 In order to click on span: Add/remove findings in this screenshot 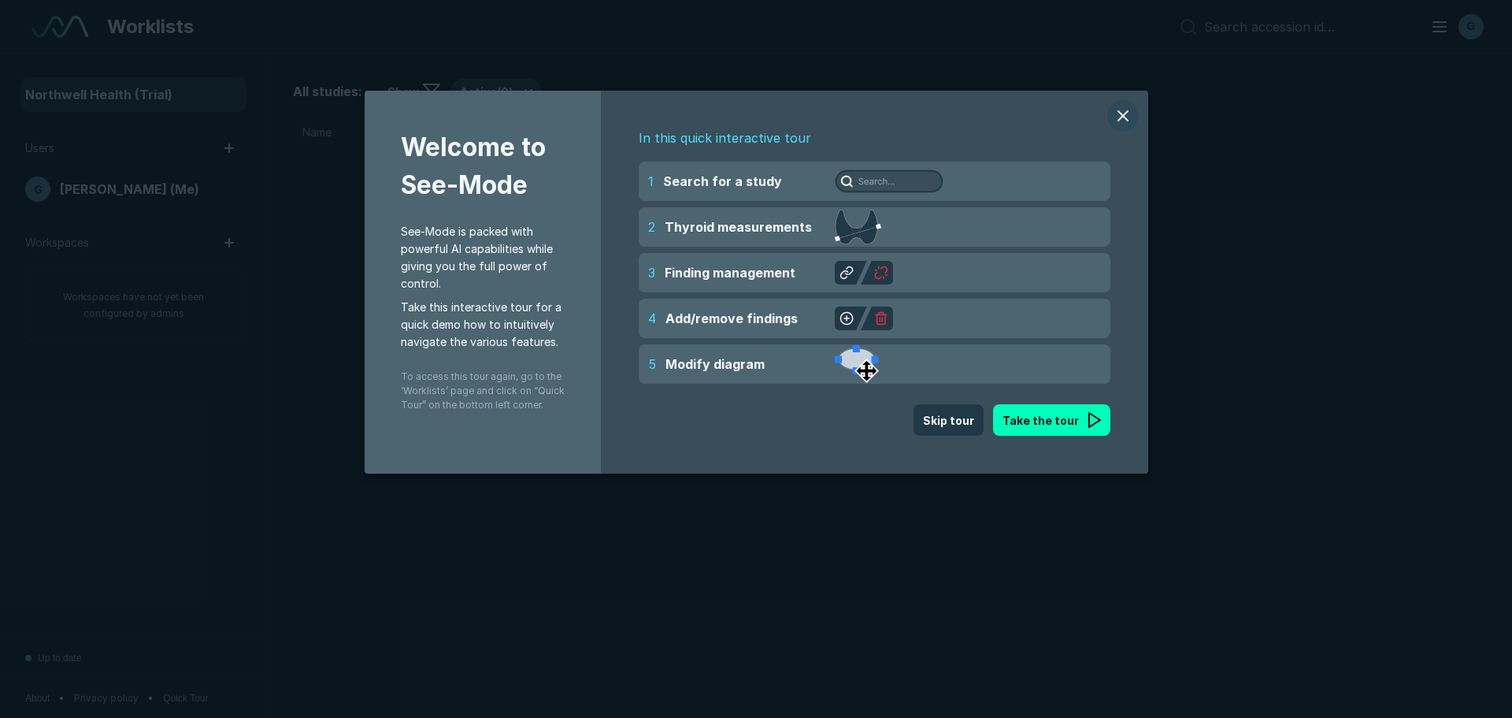, I will do `click(732, 318)`.